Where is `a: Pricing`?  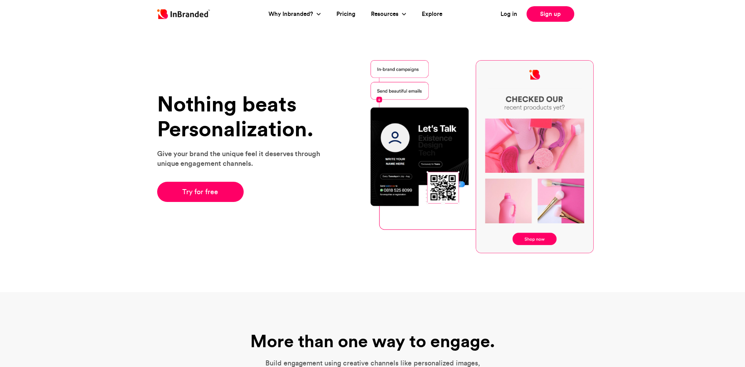
a: Pricing is located at coordinates (346, 14).